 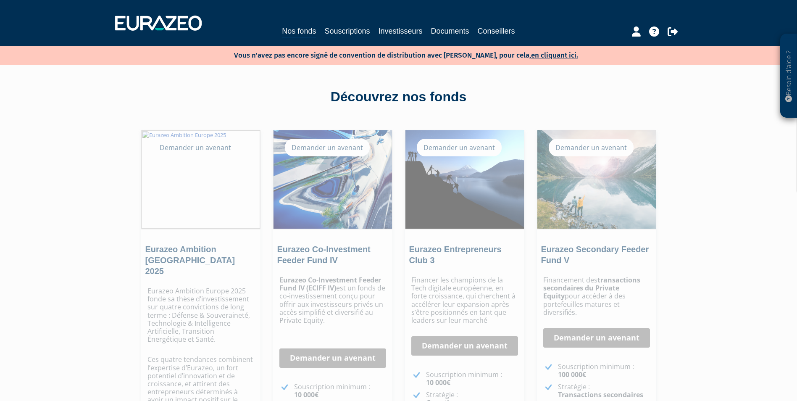 I want to click on p: Financement des pour accéder à des portefeuilles matures et diversifiés., so click(x=596, y=296).